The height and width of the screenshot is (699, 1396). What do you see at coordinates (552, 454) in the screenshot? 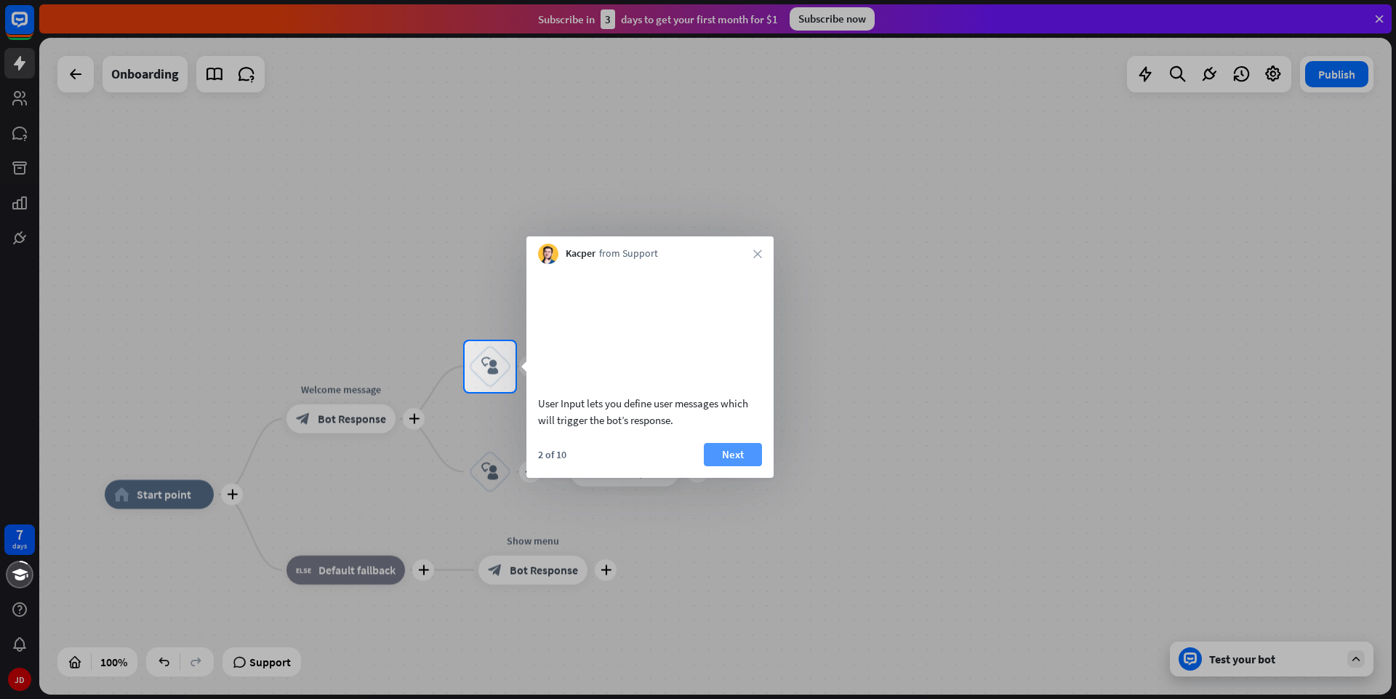
I see `div: 2 of 10` at bounding box center [552, 454].